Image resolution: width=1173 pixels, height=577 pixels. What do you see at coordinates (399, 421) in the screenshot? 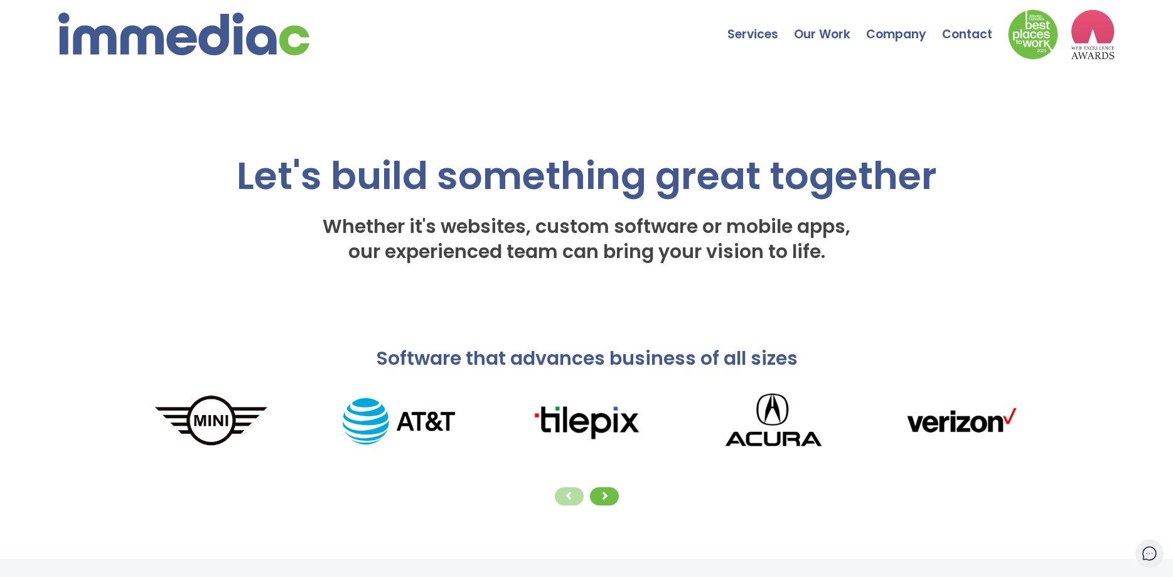
I see `img: AT%26T_logo.png` at bounding box center [399, 421].